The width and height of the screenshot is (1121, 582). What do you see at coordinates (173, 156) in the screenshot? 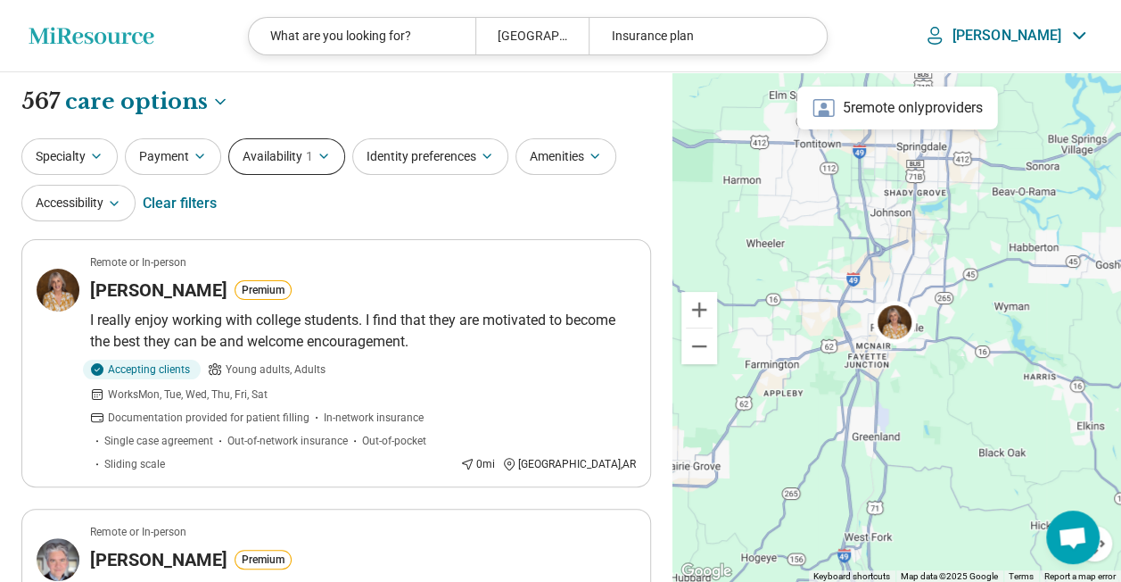
I see `button: Payment` at bounding box center [173, 156].